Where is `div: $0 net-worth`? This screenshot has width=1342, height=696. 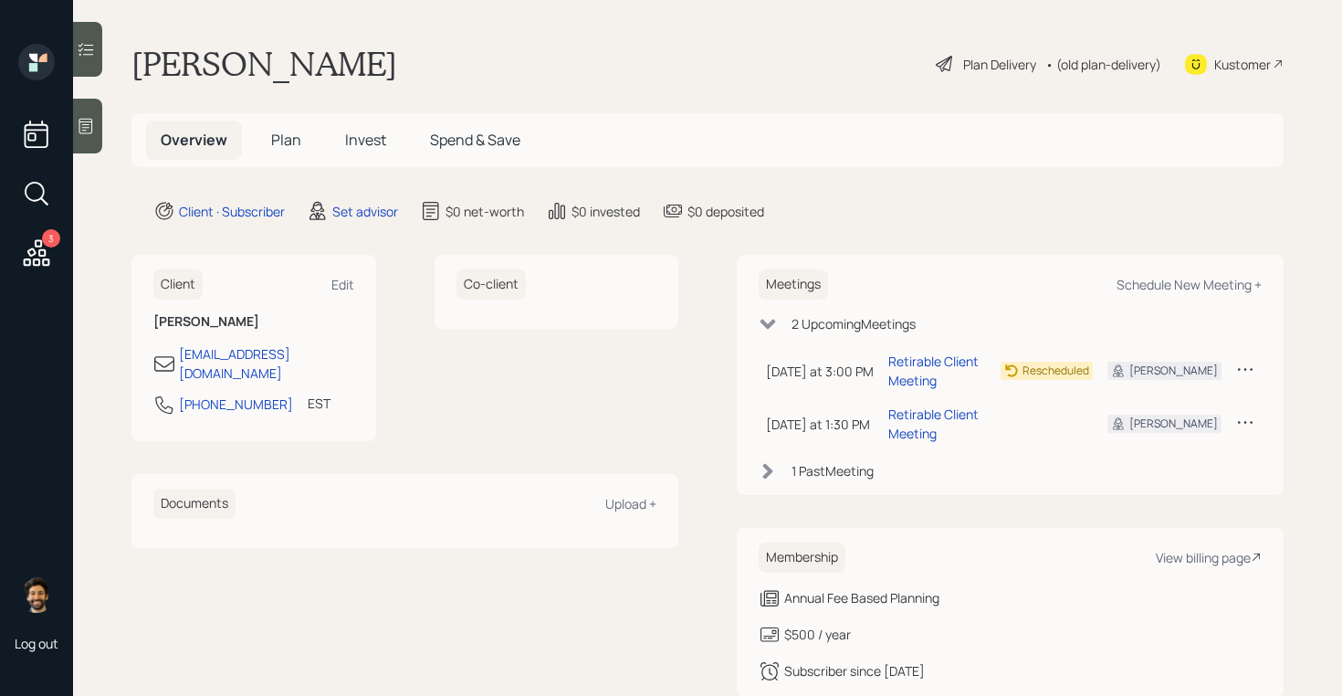 div: $0 net-worth is located at coordinates (485, 211).